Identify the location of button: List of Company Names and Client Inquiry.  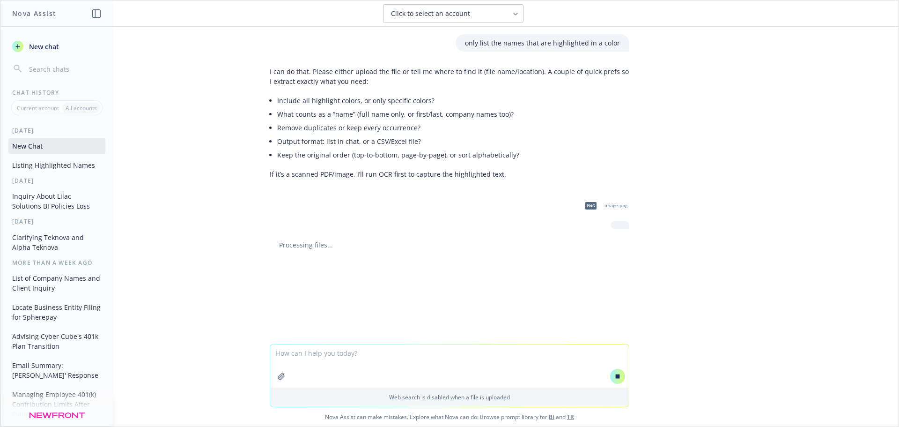
(57, 283).